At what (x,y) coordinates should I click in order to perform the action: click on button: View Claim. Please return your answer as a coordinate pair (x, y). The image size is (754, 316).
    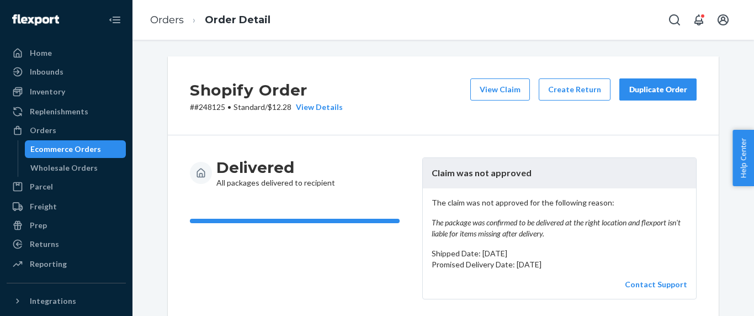
    Looking at the image, I should click on (500, 89).